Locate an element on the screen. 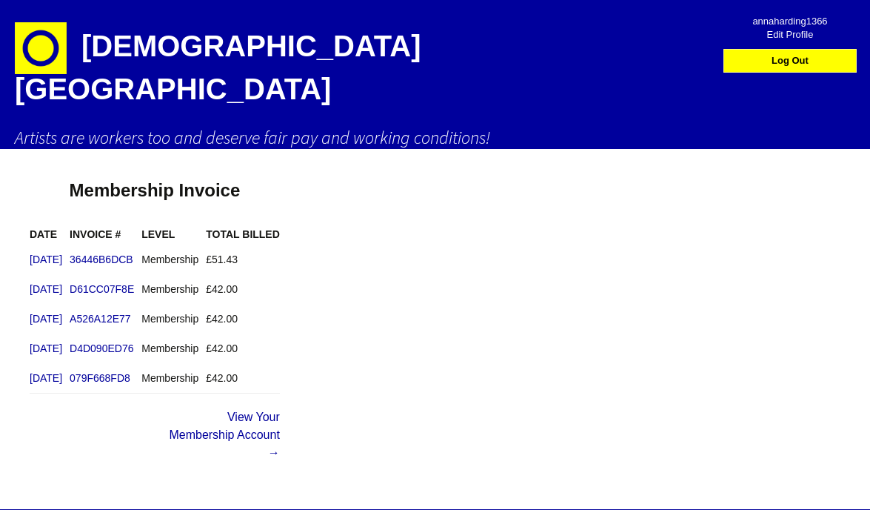 This screenshot has width=870, height=510. a: D4D090ED76 is located at coordinates (101, 348).